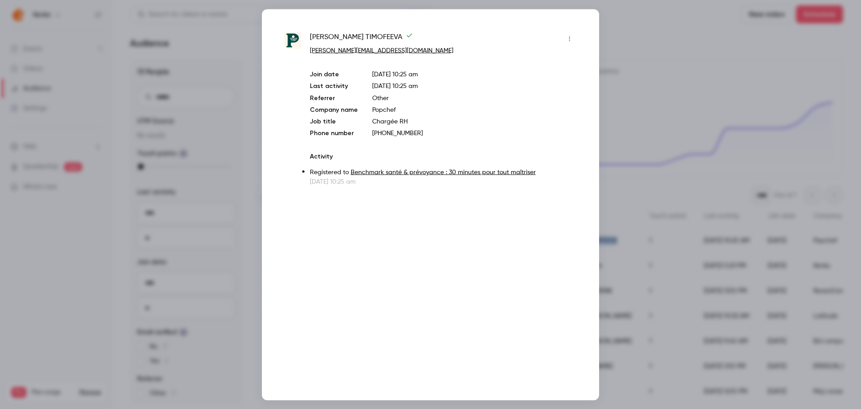  I want to click on p: Activity, so click(443, 156).